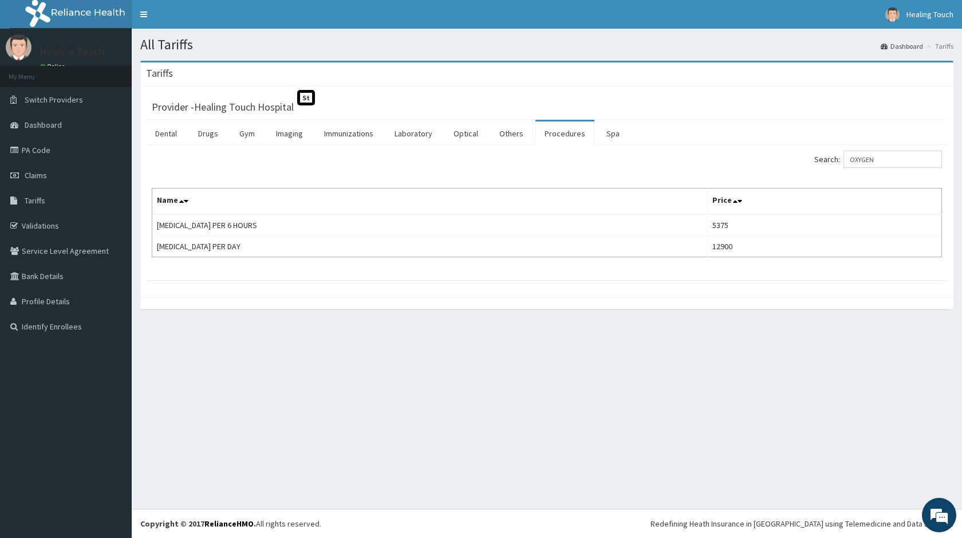 The image size is (962, 538). Describe the element at coordinates (166, 133) in the screenshot. I see `a: Dental` at that location.